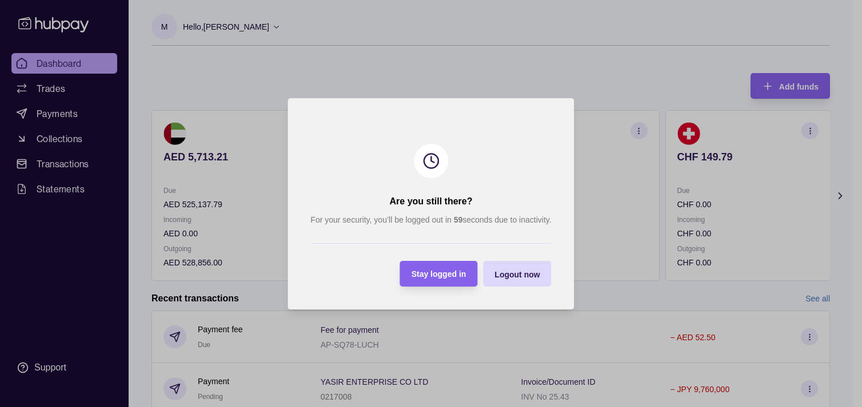 This screenshot has width=862, height=407. What do you see at coordinates (431, 202) in the screenshot?
I see `h2: Are you still there?` at bounding box center [431, 202].